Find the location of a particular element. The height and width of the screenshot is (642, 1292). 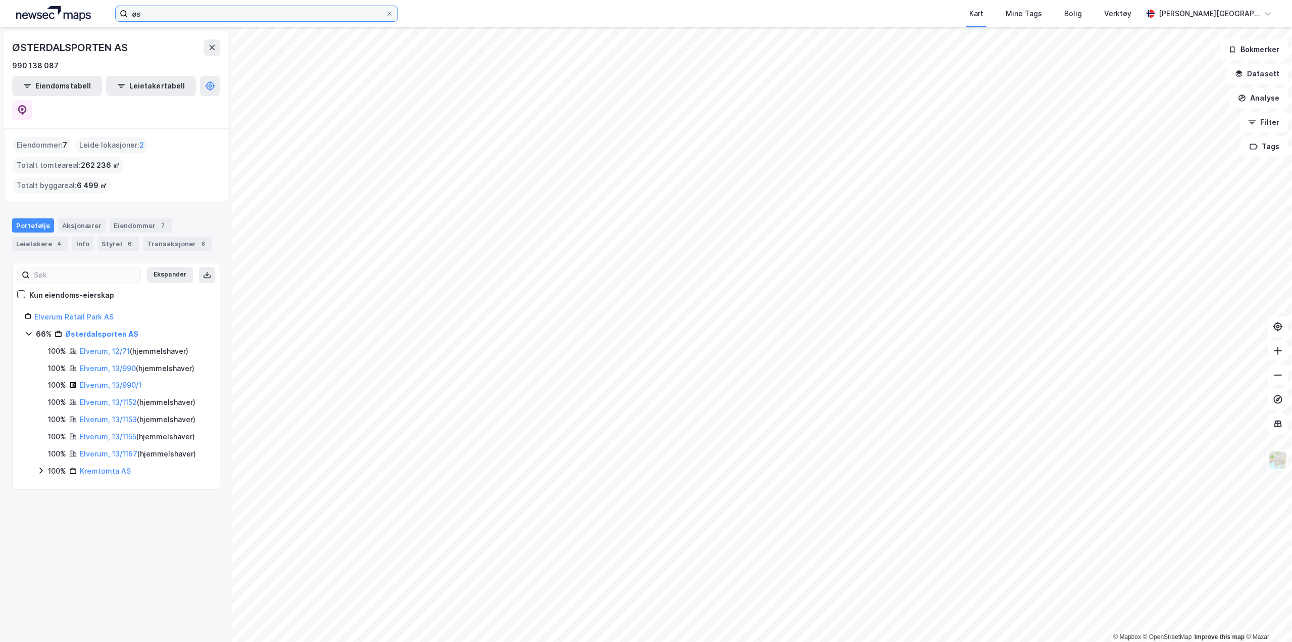

a: Elverum, 12/71 is located at coordinates (105, 351).